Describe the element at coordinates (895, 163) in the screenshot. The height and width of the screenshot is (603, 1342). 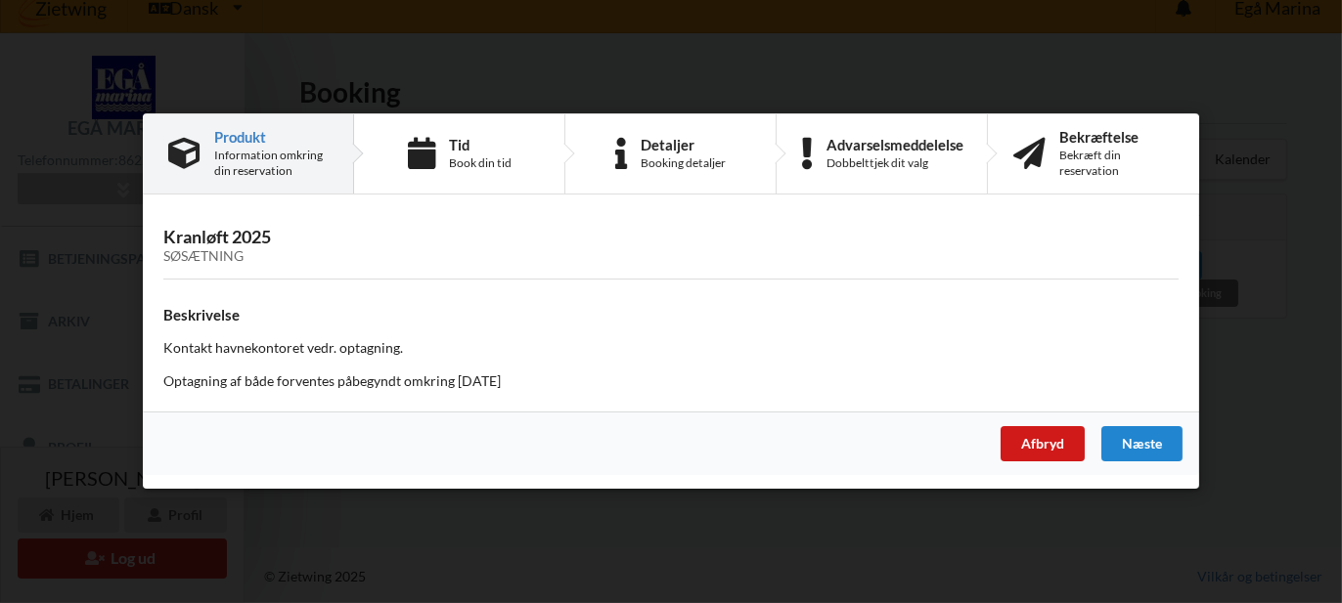
I see `div: Dobbelttjek dit valg` at that location.